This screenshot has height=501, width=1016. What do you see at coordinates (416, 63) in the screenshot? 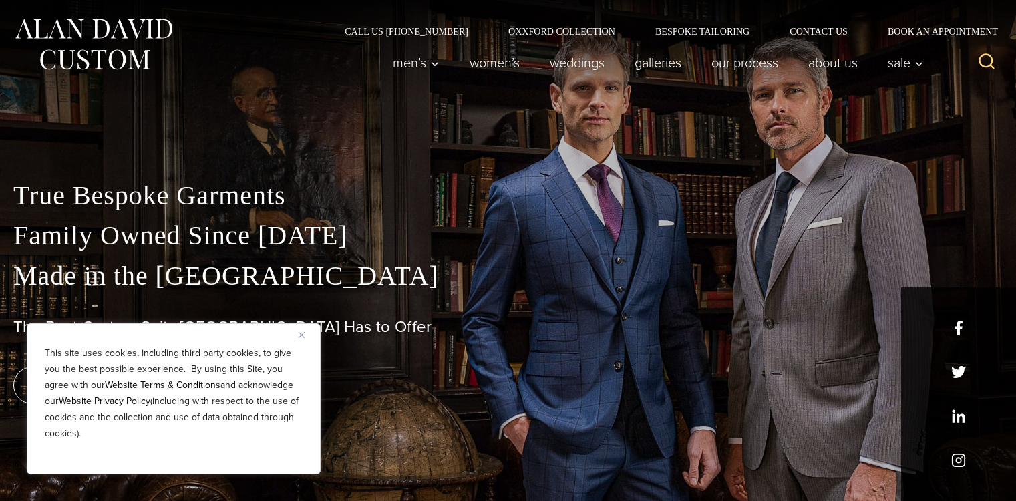
I see `span: Men’s` at bounding box center [416, 63].